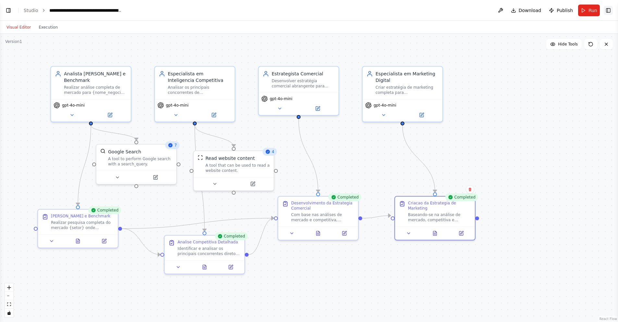  What do you see at coordinates (561, 10) in the screenshot?
I see `button: Publish` at bounding box center [561, 10].